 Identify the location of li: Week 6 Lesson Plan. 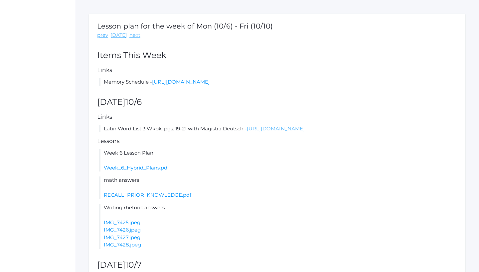
(277, 161).